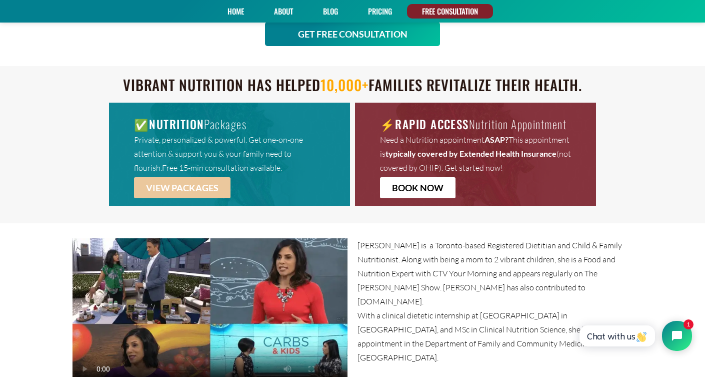 Image resolution: width=705 pixels, height=377 pixels. What do you see at coordinates (177, 124) in the screenshot?
I see `strong: NUTRITION` at bounding box center [177, 124].